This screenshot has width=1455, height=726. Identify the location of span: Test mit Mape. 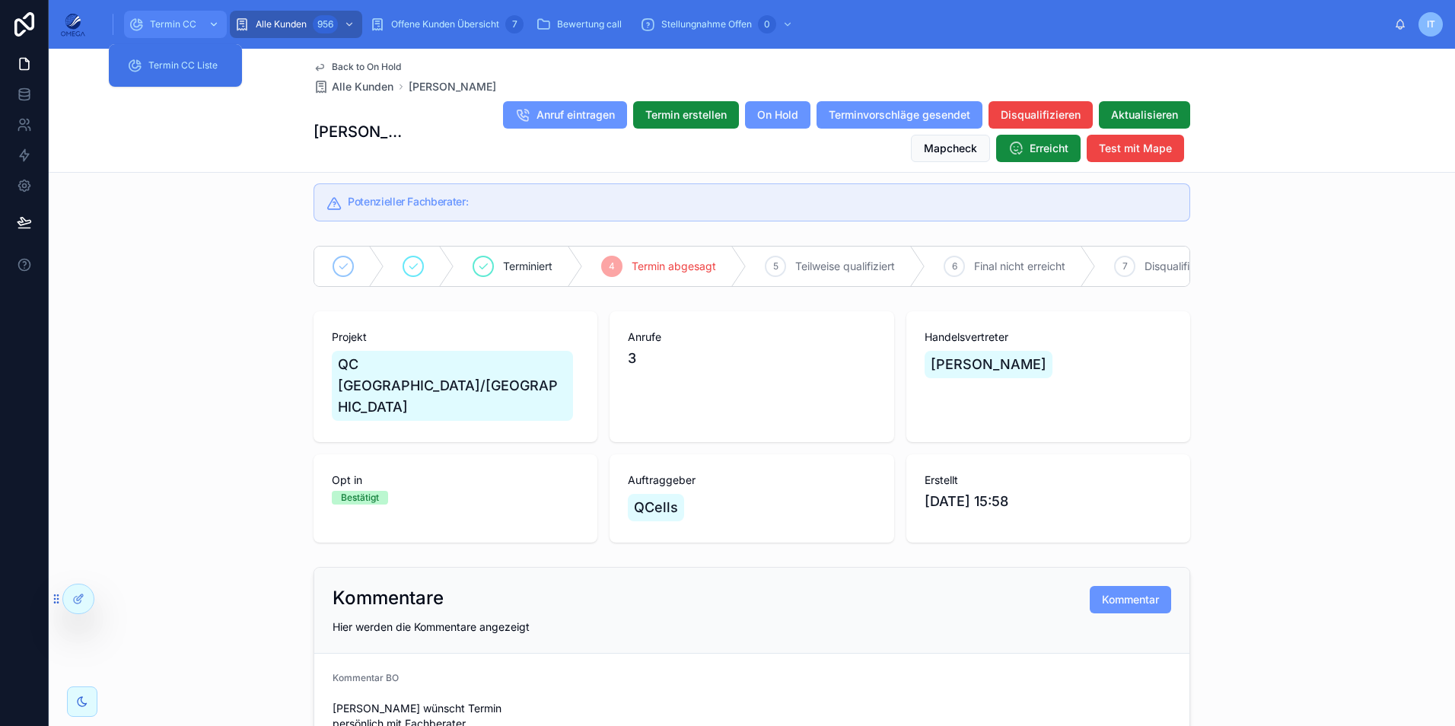
(1135, 148).